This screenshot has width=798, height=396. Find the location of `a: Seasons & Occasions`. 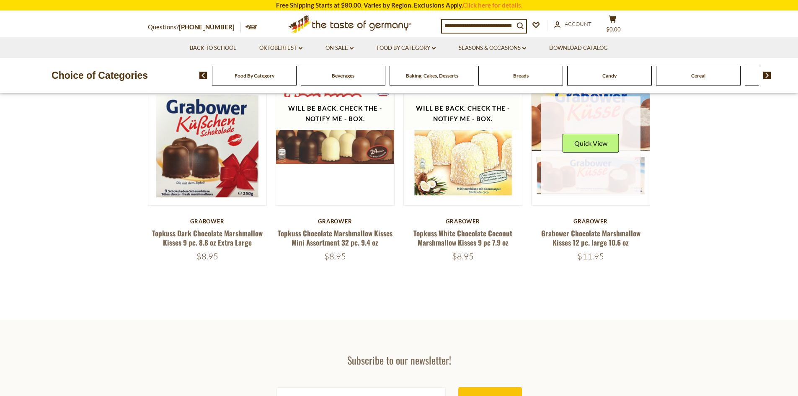

a: Seasons & Occasions is located at coordinates (492, 48).